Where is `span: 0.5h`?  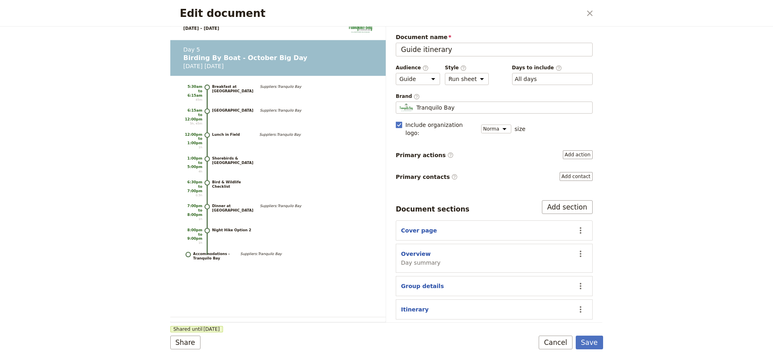
span: 0.5h is located at coordinates (193, 195).